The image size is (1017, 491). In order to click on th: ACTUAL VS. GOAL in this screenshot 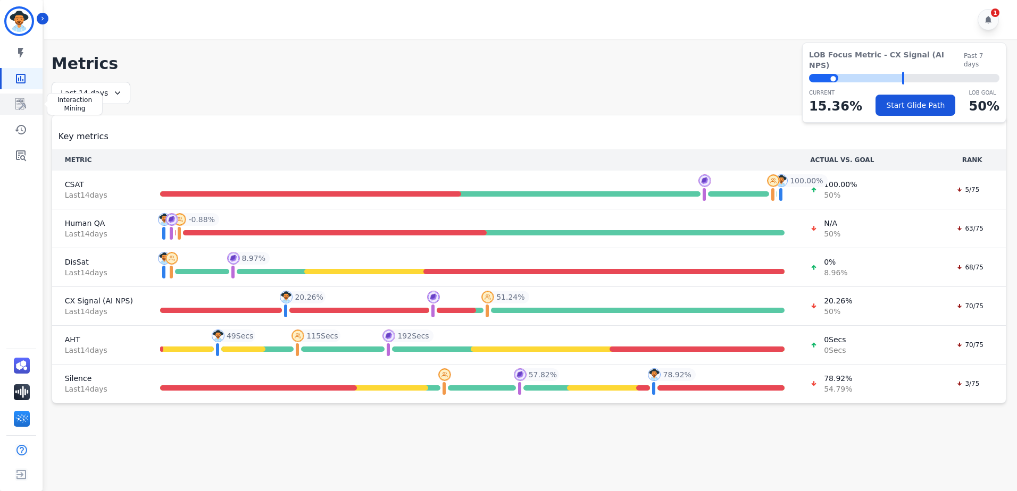, I will do `click(867, 160)`.